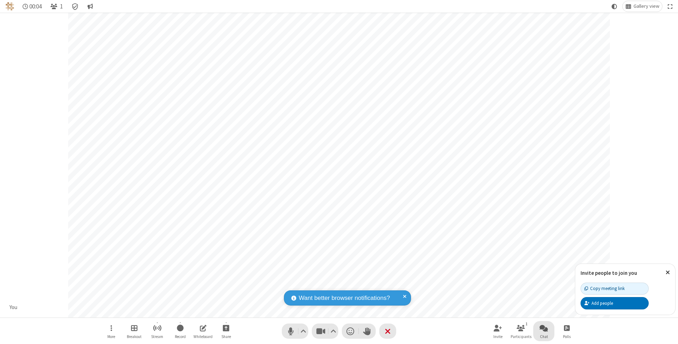 The width and height of the screenshot is (678, 344). I want to click on span: Polls, so click(567, 337).